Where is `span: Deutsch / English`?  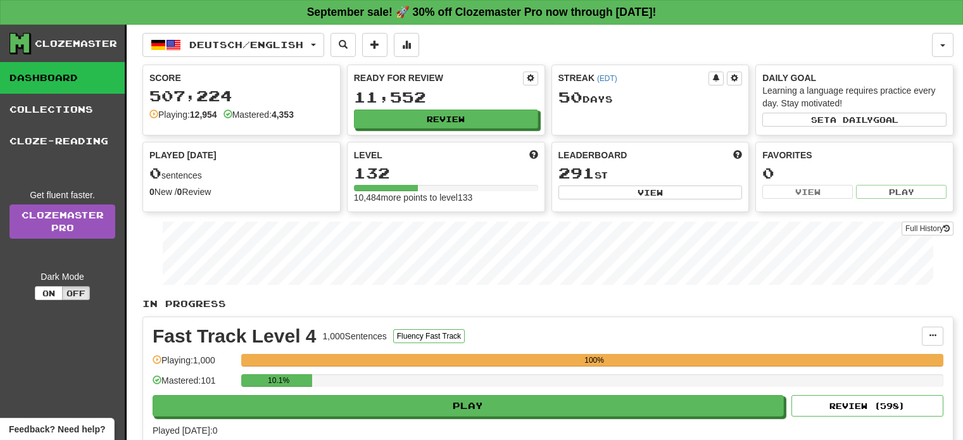 span: Deutsch / English is located at coordinates (246, 44).